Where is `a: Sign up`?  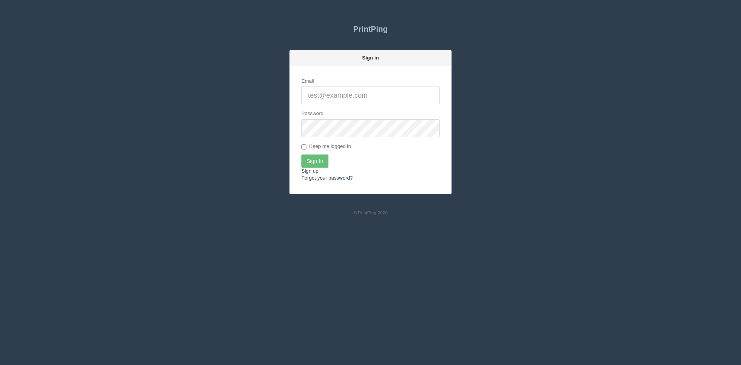
a: Sign up is located at coordinates (310, 171).